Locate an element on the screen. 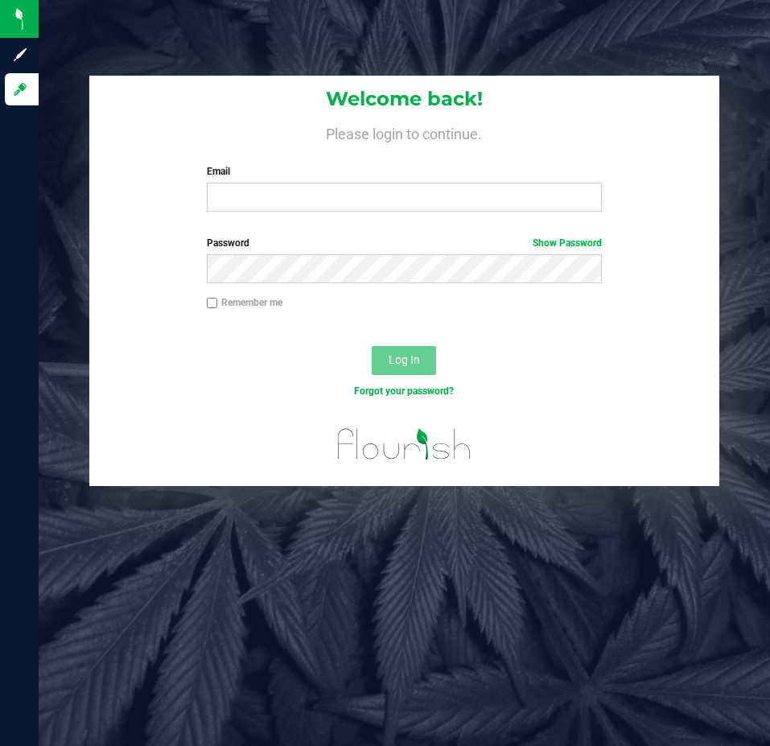  span: Log In is located at coordinates (404, 359).